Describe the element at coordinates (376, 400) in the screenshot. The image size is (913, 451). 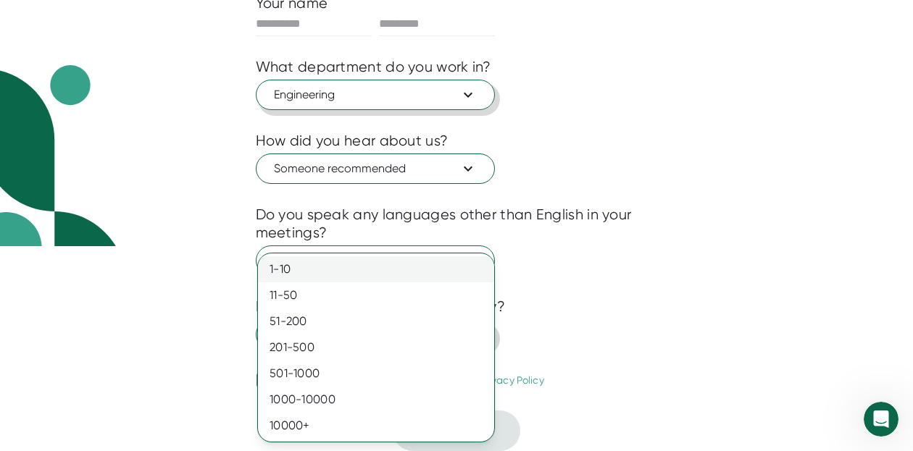
I see `div: 1000-10000` at that location.